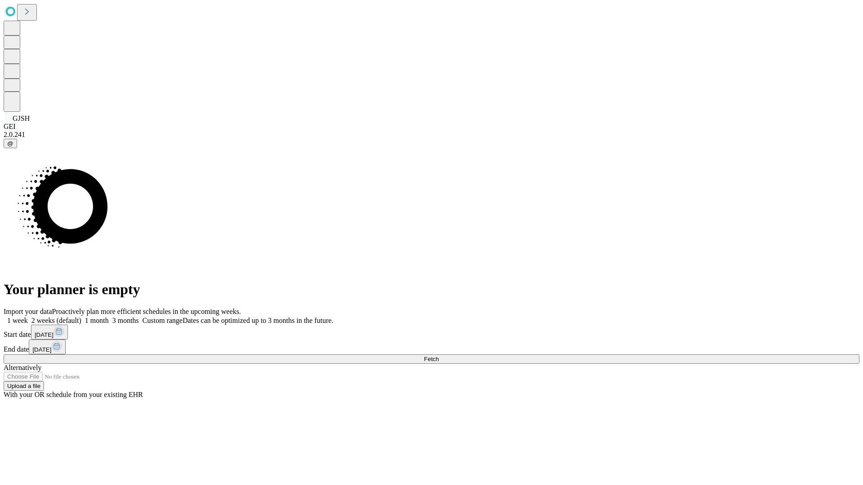 The width and height of the screenshot is (863, 485). What do you see at coordinates (22, 367) in the screenshot?
I see `span: Alternatively` at bounding box center [22, 367].